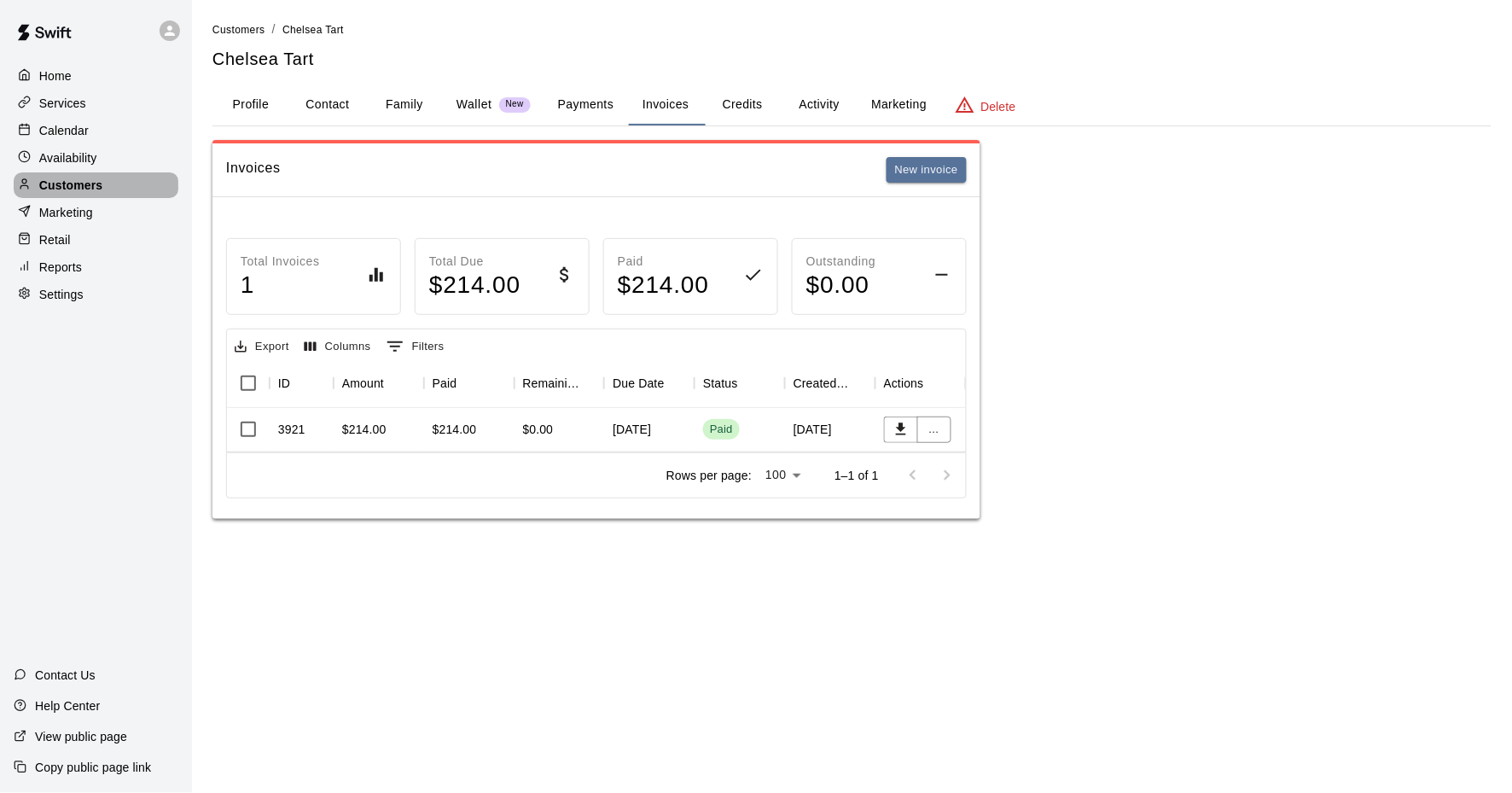  I want to click on a: Services, so click(96, 104).